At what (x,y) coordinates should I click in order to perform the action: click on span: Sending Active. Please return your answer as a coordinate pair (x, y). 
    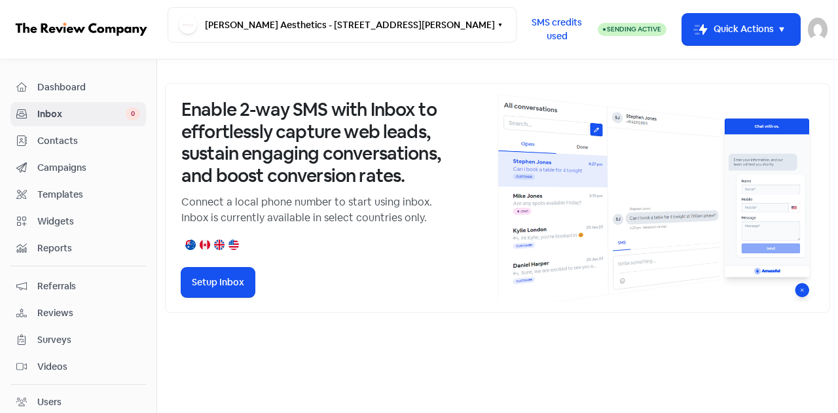
    Looking at the image, I should click on (634, 29).